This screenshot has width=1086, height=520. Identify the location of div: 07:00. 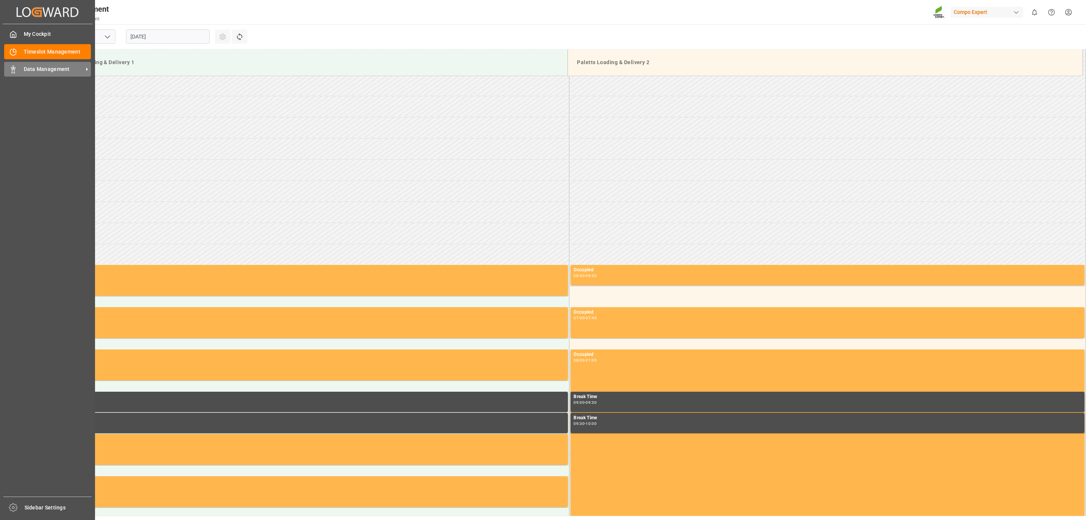
(579, 318).